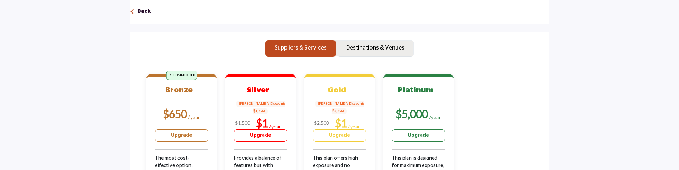 This screenshot has width=679, height=170. I want to click on b: $5,000, so click(412, 113).